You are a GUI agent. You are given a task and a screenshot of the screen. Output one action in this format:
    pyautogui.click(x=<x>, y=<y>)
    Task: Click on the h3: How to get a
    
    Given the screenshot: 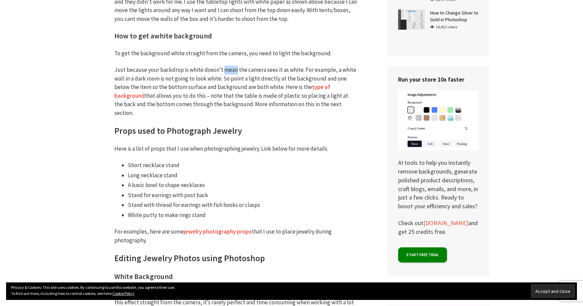 What is the action you would take?
    pyautogui.click(x=236, y=36)
    